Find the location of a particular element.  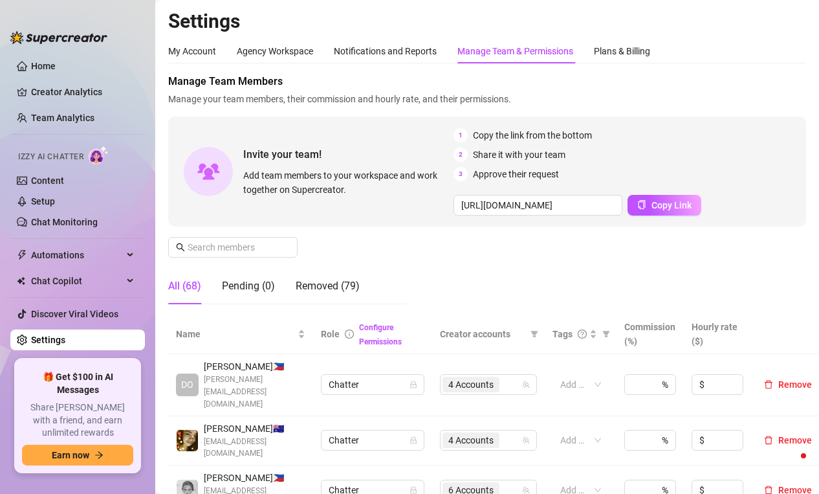

span: Manage Team Members is located at coordinates (487, 82).